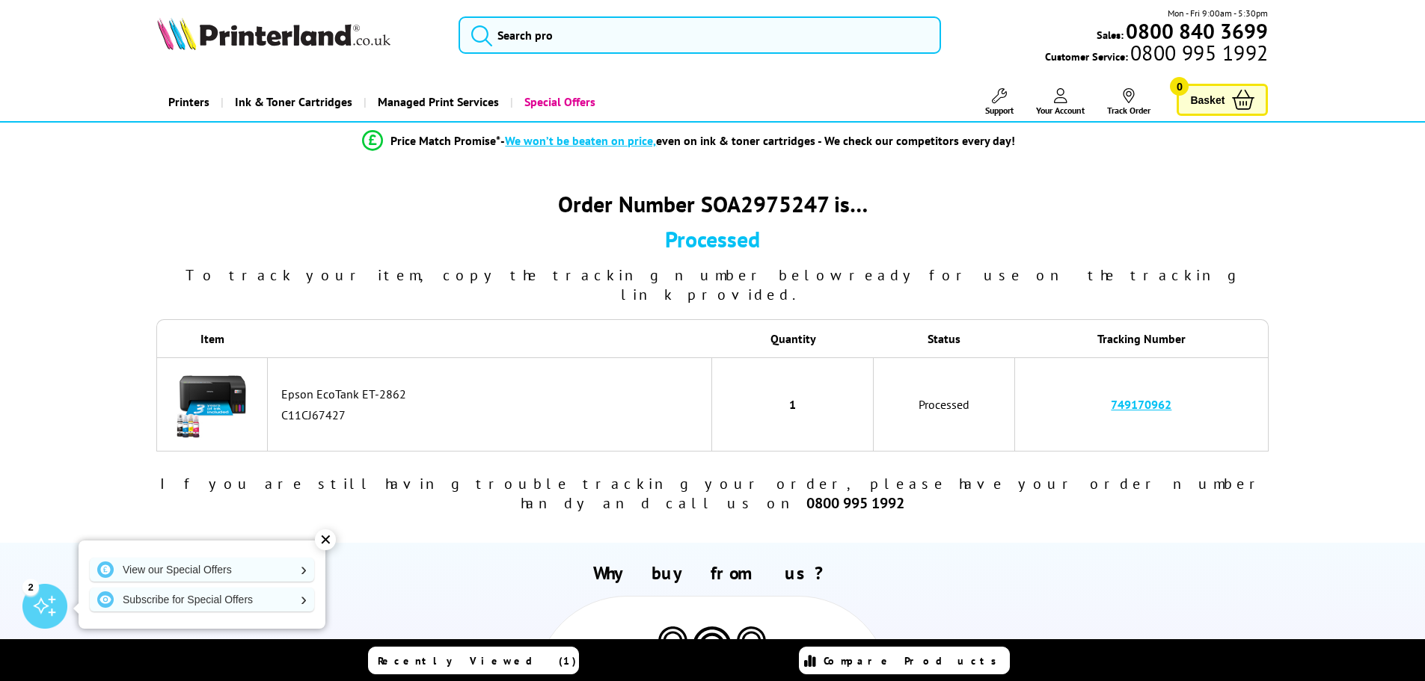 This screenshot has width=1425, height=681. I want to click on li: modal_Promise, so click(689, 141).